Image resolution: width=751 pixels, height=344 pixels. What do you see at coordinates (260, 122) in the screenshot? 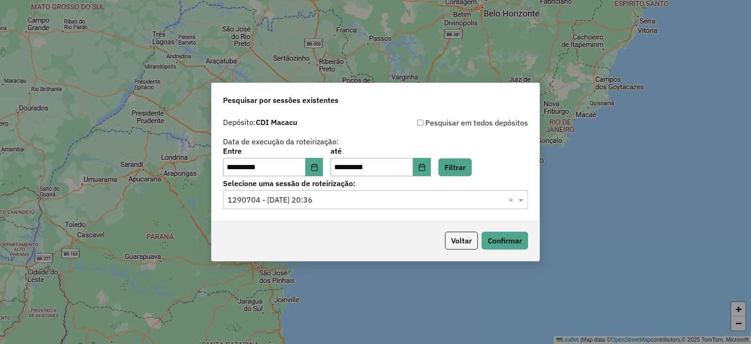
I see `label: Depósito:` at bounding box center [260, 122].